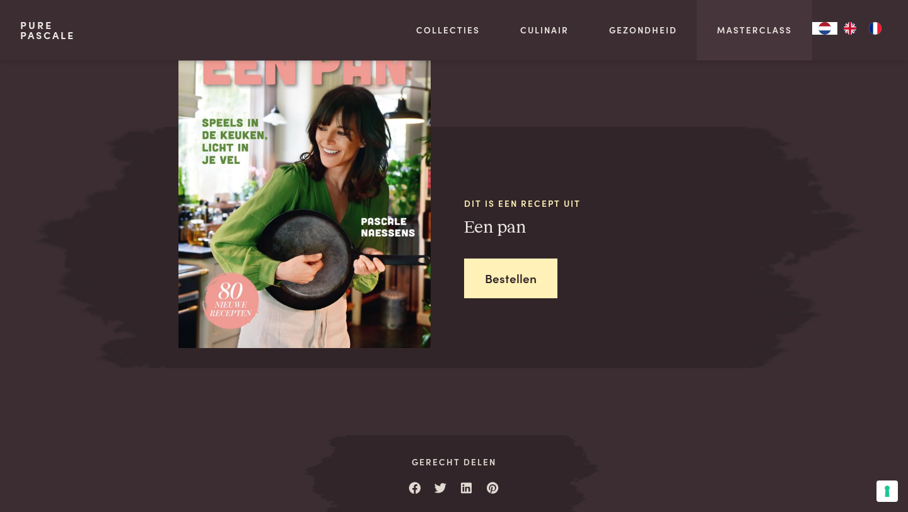 The height and width of the screenshot is (512, 908). I want to click on a: Masterclass, so click(754, 30).